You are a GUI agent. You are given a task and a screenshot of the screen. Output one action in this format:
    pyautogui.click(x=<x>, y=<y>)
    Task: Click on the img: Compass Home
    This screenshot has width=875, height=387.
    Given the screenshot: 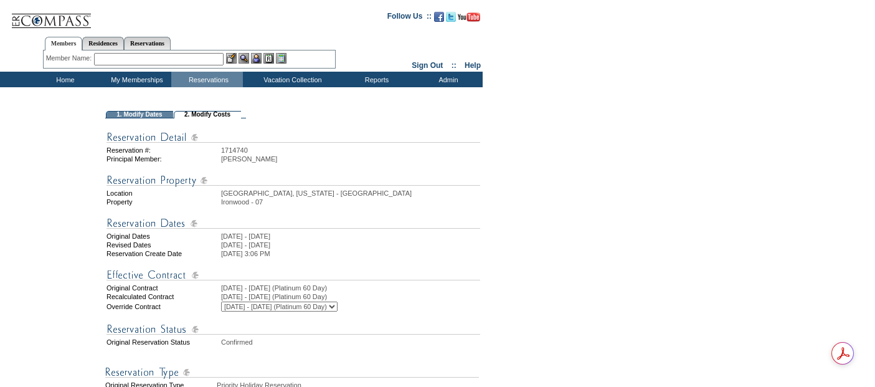 What is the action you would take?
    pyautogui.click(x=51, y=16)
    